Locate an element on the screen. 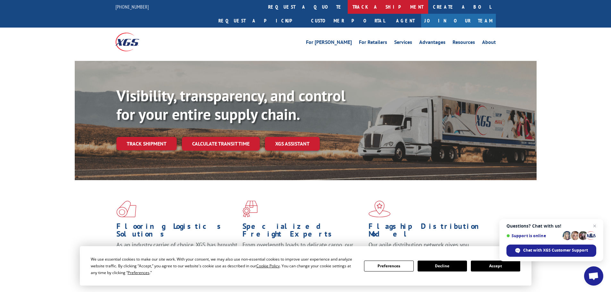  b: Visibility, transparency, and control for your entire supply chain. is located at coordinates (231, 105).